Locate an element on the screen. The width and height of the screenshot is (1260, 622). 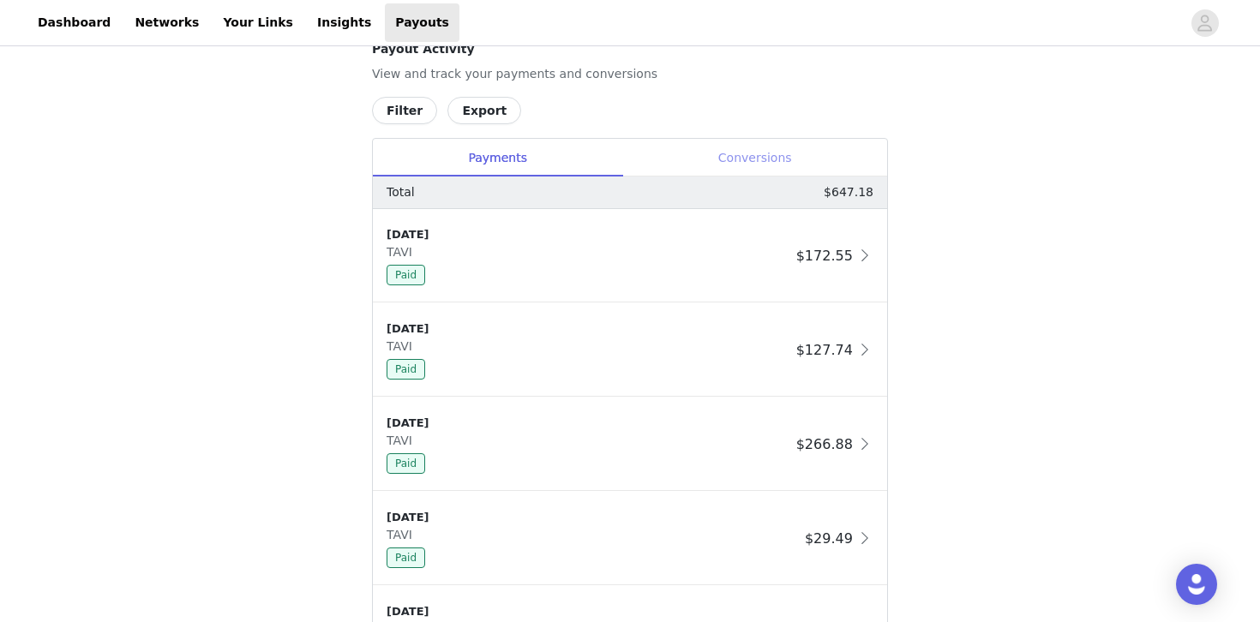
a: Payouts is located at coordinates (422, 22).